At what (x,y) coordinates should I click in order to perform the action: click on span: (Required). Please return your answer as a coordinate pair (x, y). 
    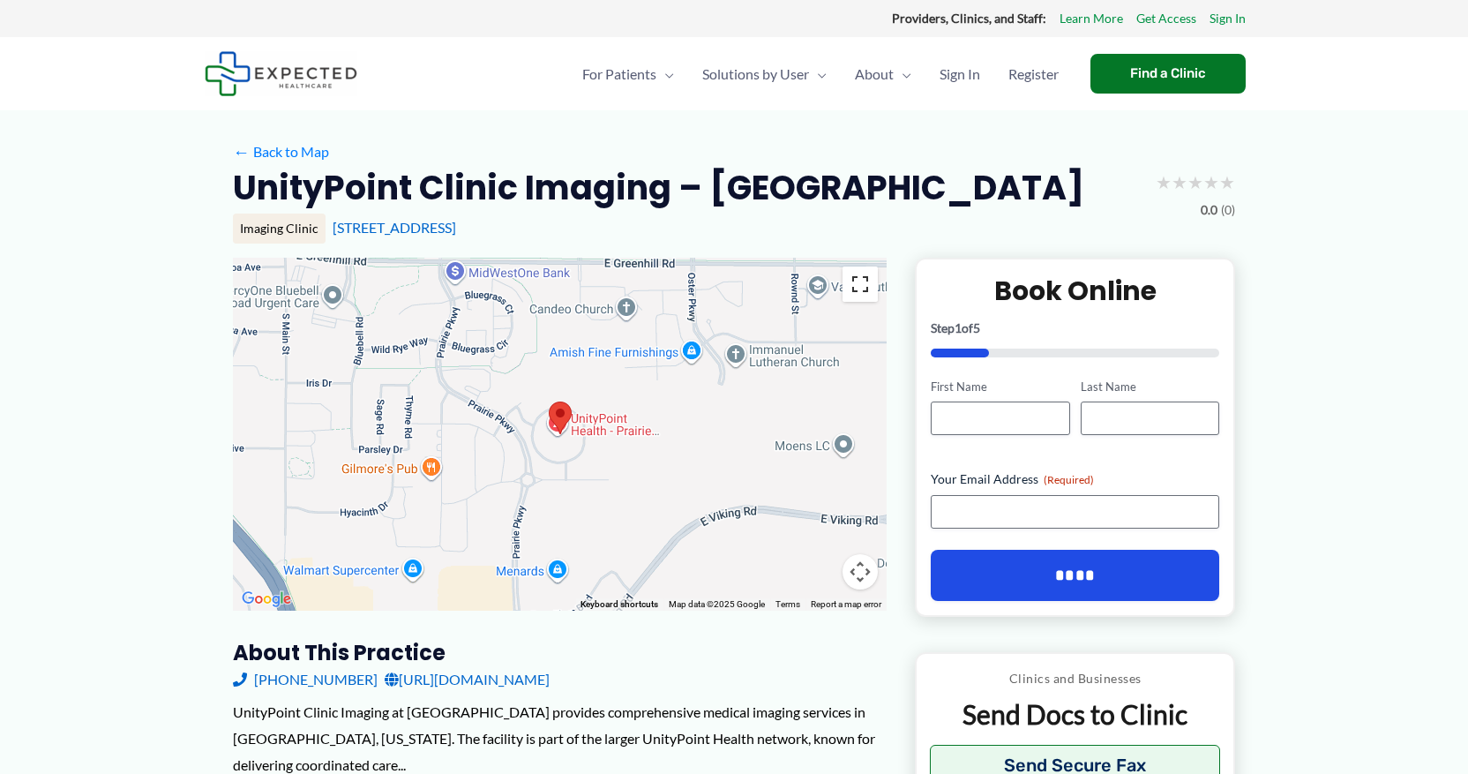
    Looking at the image, I should click on (1068, 479).